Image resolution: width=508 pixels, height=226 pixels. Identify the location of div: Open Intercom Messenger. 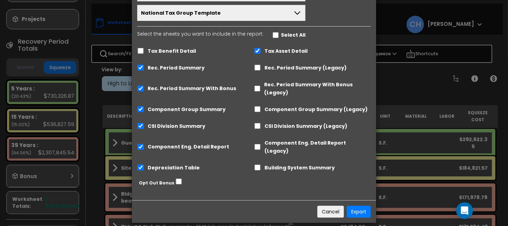
(465, 211).